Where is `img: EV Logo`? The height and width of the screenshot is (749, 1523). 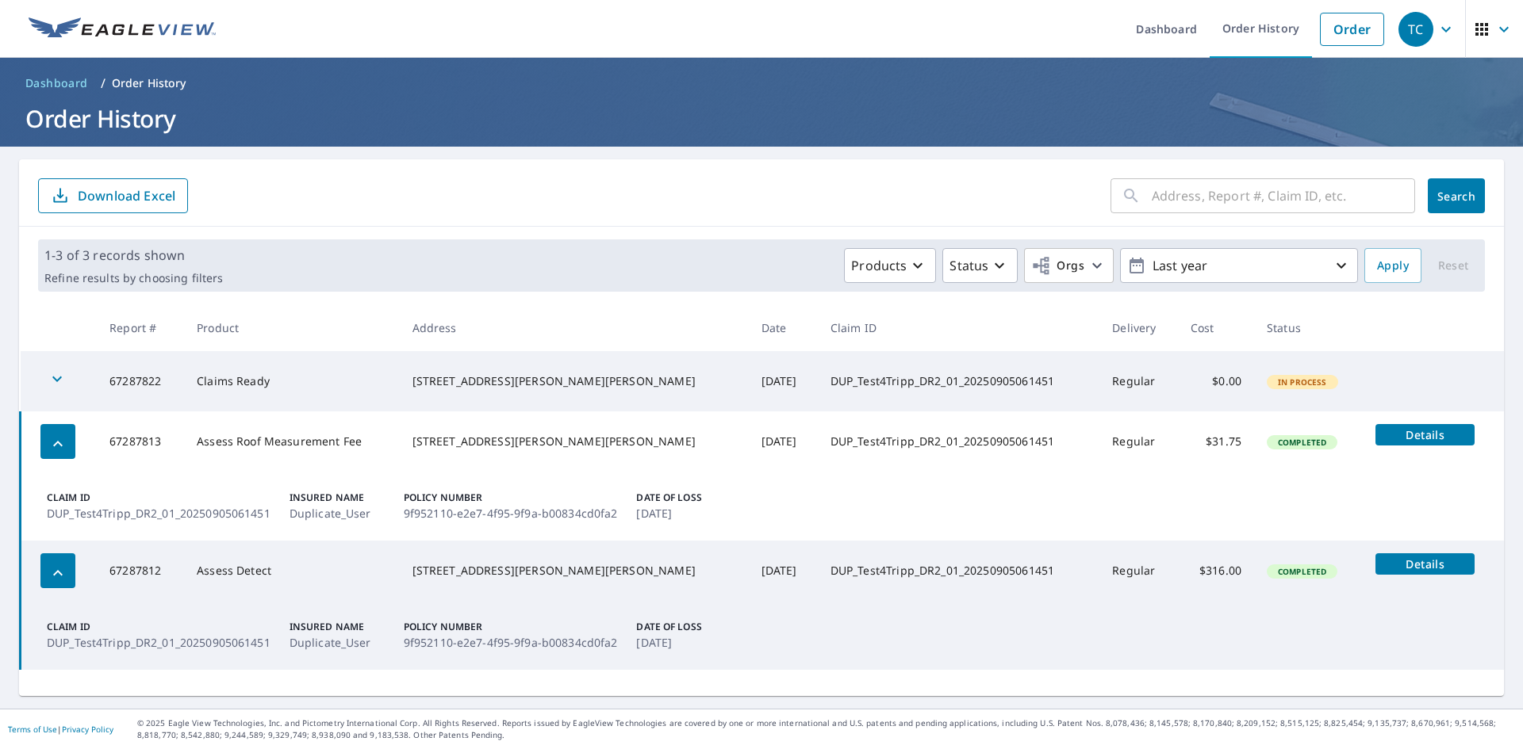
img: EV Logo is located at coordinates (122, 29).